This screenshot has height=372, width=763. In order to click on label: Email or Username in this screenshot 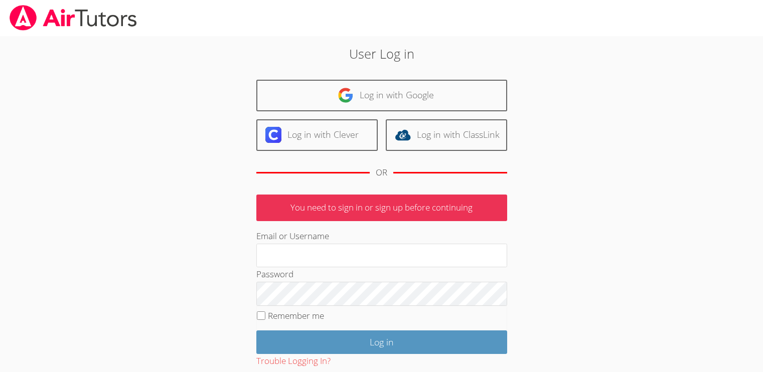, I will do `click(292, 236)`.